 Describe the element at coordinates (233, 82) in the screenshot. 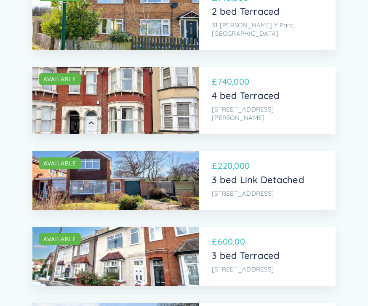

I see `p: 740,000` at that location.